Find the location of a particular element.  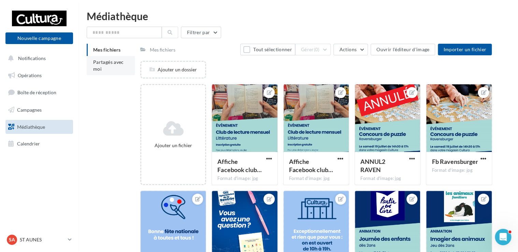

div: Ajouter un fichier is located at coordinates (173, 145).